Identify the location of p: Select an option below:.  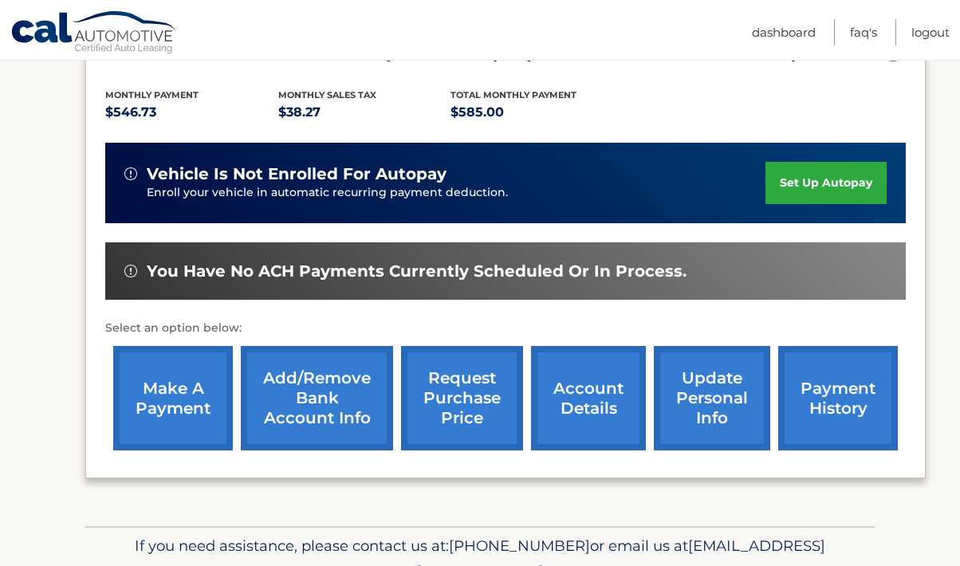
(506, 329).